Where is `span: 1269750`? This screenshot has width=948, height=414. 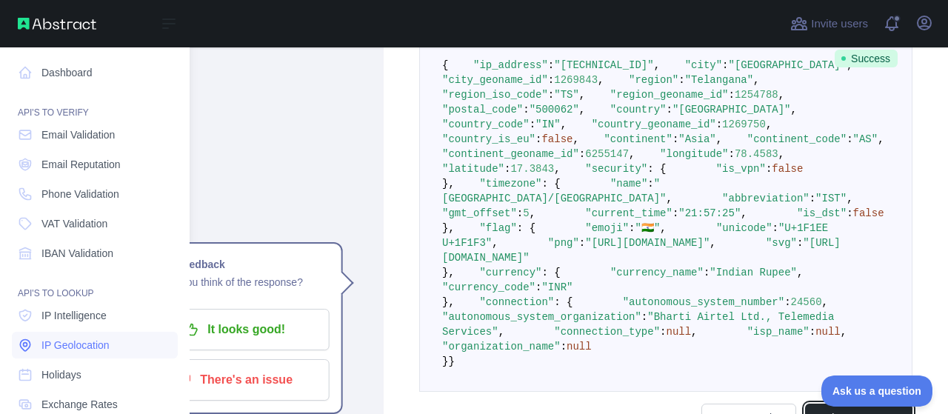 span: 1269750 is located at coordinates (743, 124).